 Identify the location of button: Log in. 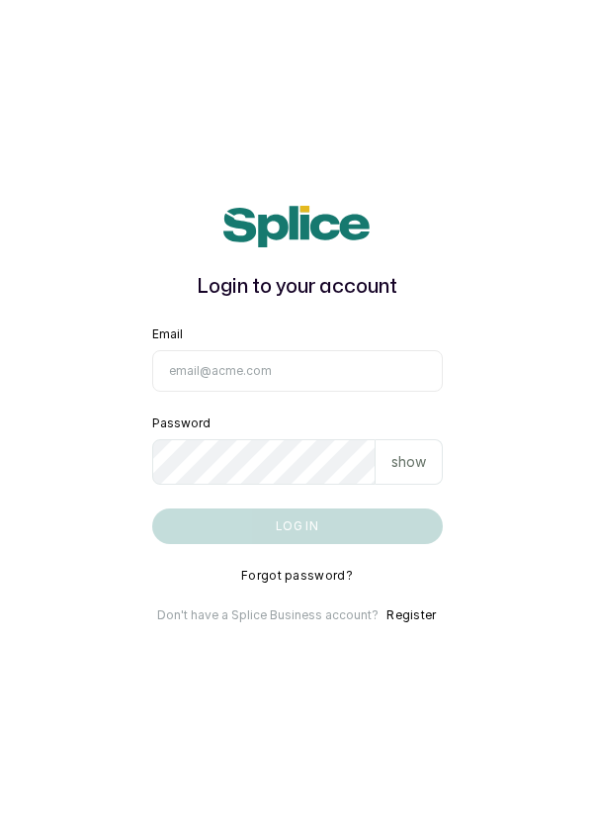
(298, 526).